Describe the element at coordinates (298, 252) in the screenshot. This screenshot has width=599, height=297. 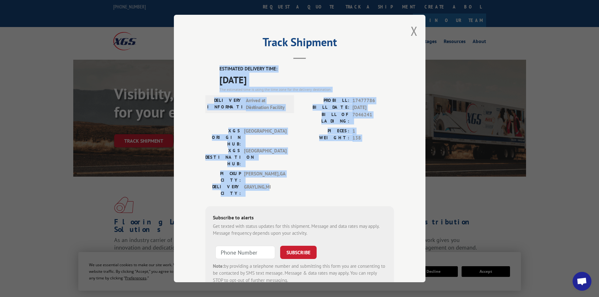
I see `button: SUBSCRIBE` at that location.